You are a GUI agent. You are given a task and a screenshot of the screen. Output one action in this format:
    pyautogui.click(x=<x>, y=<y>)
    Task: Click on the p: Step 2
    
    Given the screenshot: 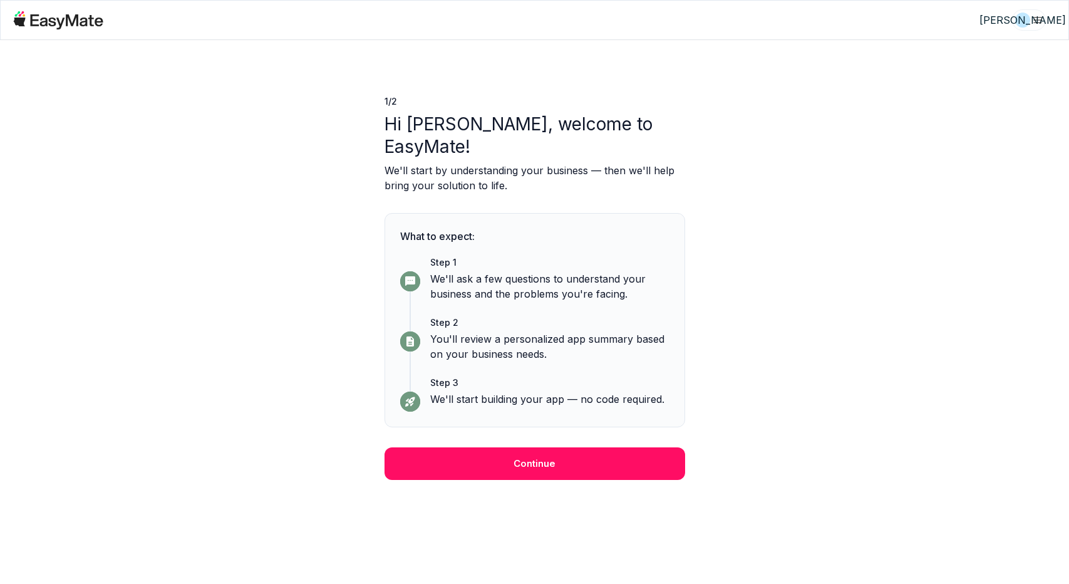 What is the action you would take?
    pyautogui.click(x=550, y=322)
    